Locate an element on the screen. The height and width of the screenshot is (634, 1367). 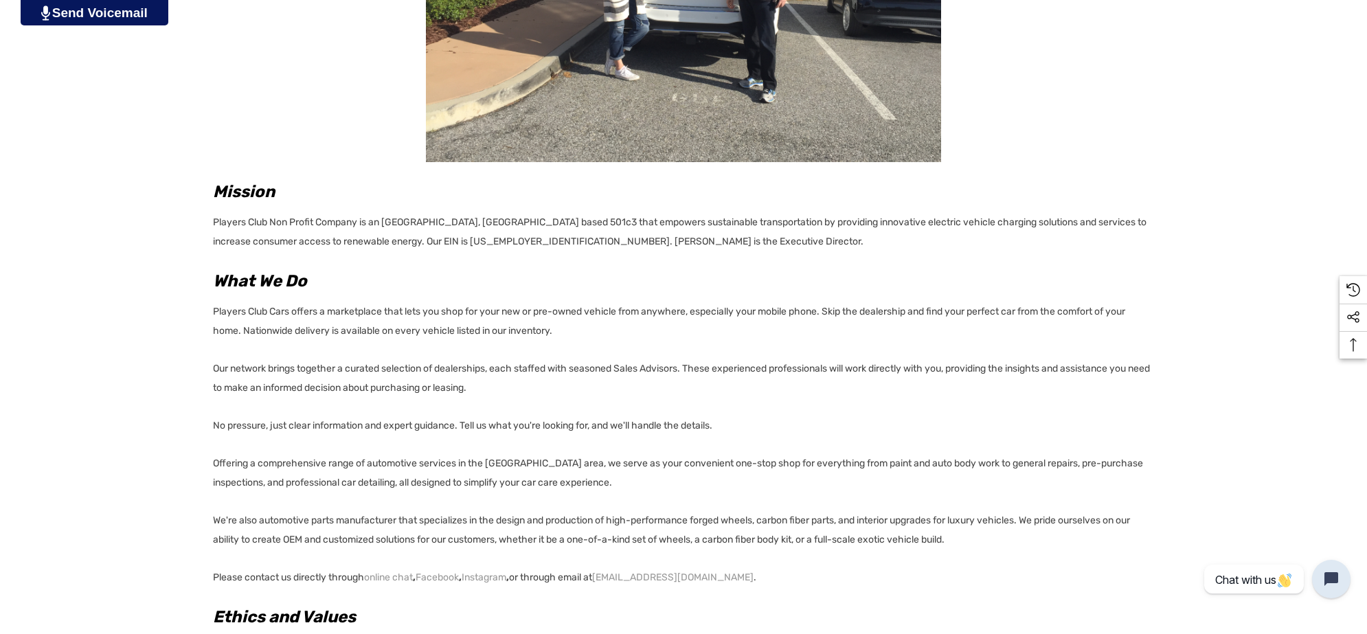
p: No pressure, just clear information and expert guidance. Tell us what you're looking for, and we'... is located at coordinates (683, 426).